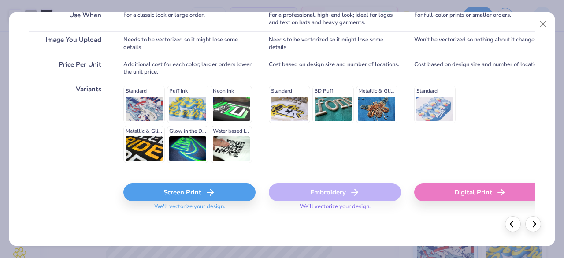 This screenshot has height=258, width=564. Describe the element at coordinates (189, 19) in the screenshot. I see `div: For a classic look or large order.` at that location.